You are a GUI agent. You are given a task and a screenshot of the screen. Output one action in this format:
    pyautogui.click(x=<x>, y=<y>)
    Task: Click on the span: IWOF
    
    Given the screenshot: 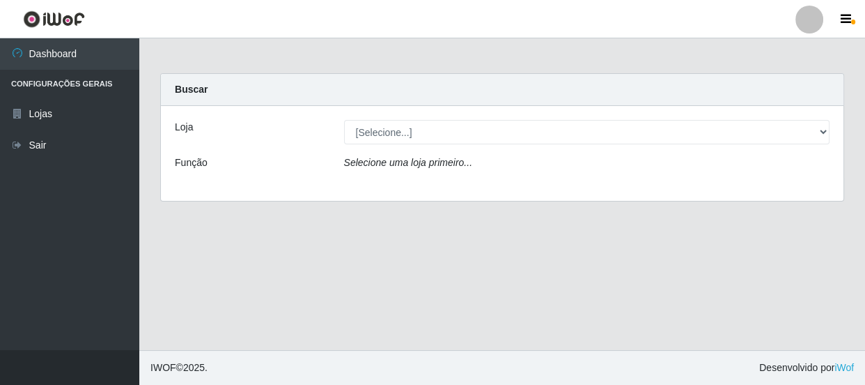 What is the action you would take?
    pyautogui.click(x=163, y=367)
    